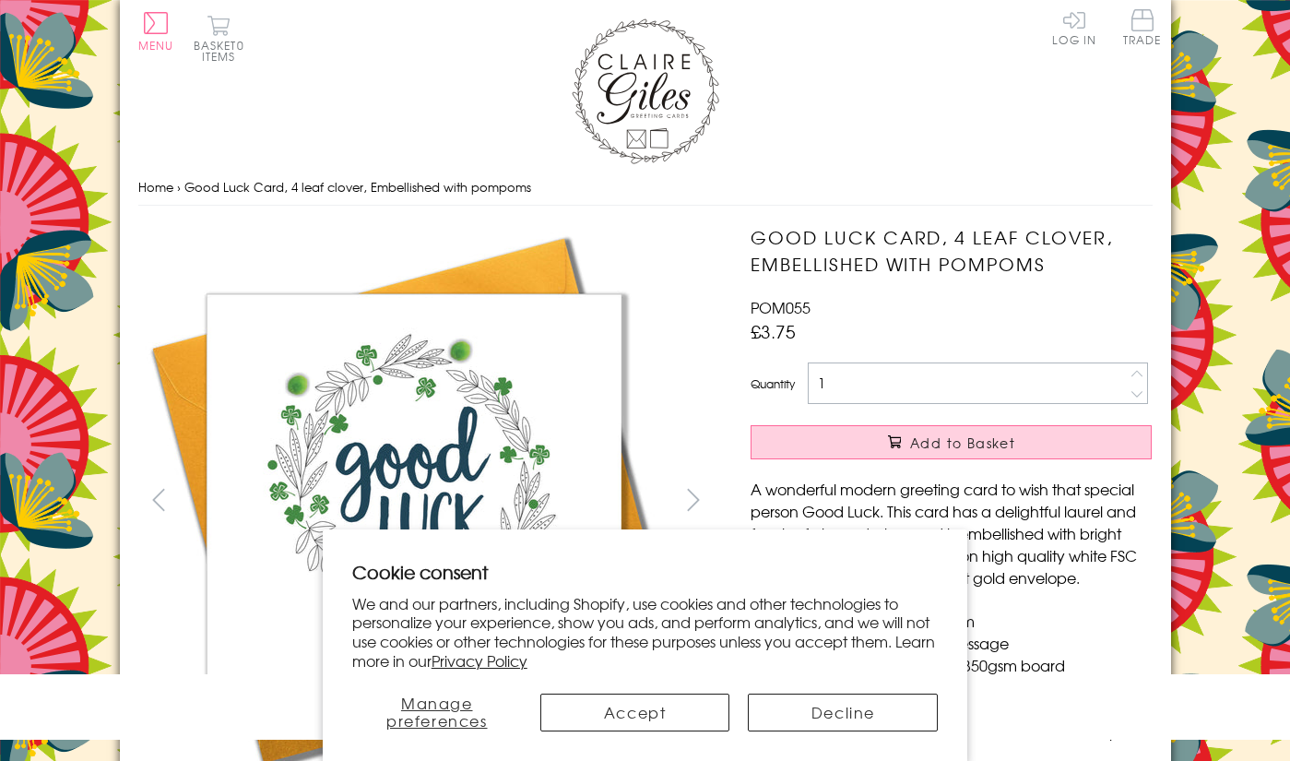 The width and height of the screenshot is (1290, 761). Describe the element at coordinates (843, 712) in the screenshot. I see `button: Decline` at that location.